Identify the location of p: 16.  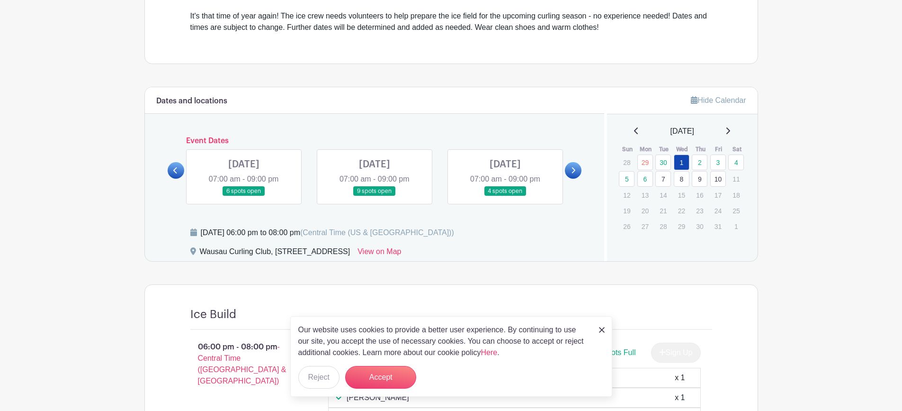
(699, 195).